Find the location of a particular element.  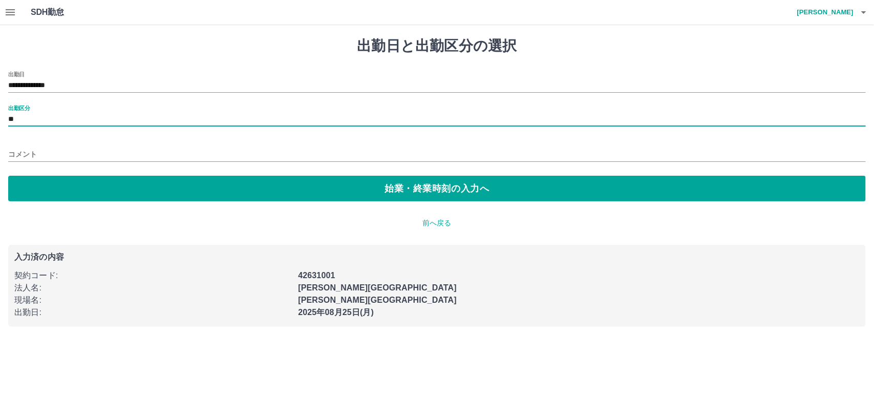

p: 出勤日 : is located at coordinates (153, 312).